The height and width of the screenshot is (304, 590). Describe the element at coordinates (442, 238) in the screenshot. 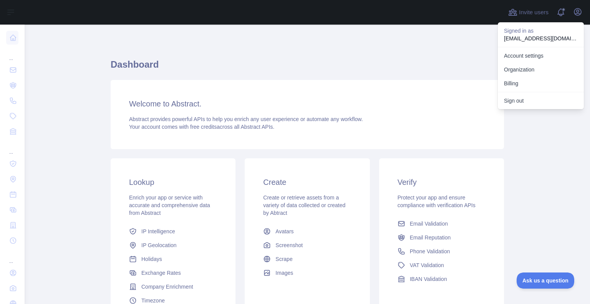

I see `a: Email Reputation` at that location.